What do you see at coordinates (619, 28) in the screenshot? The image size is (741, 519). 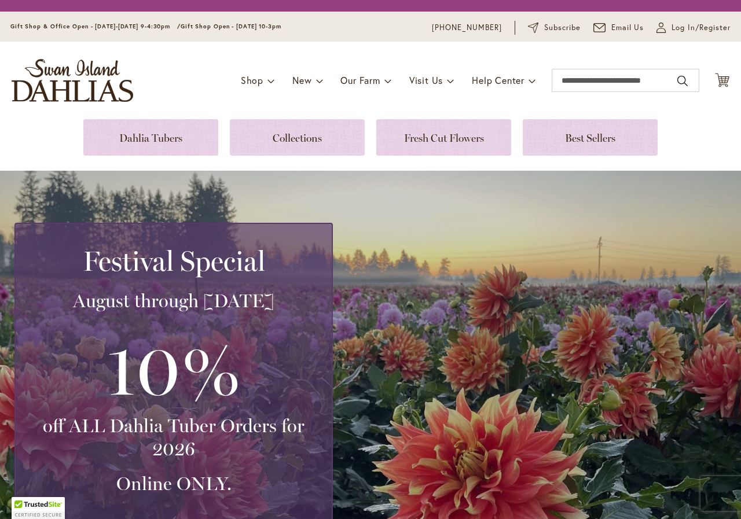 I see `a: Email Us` at bounding box center [619, 28].